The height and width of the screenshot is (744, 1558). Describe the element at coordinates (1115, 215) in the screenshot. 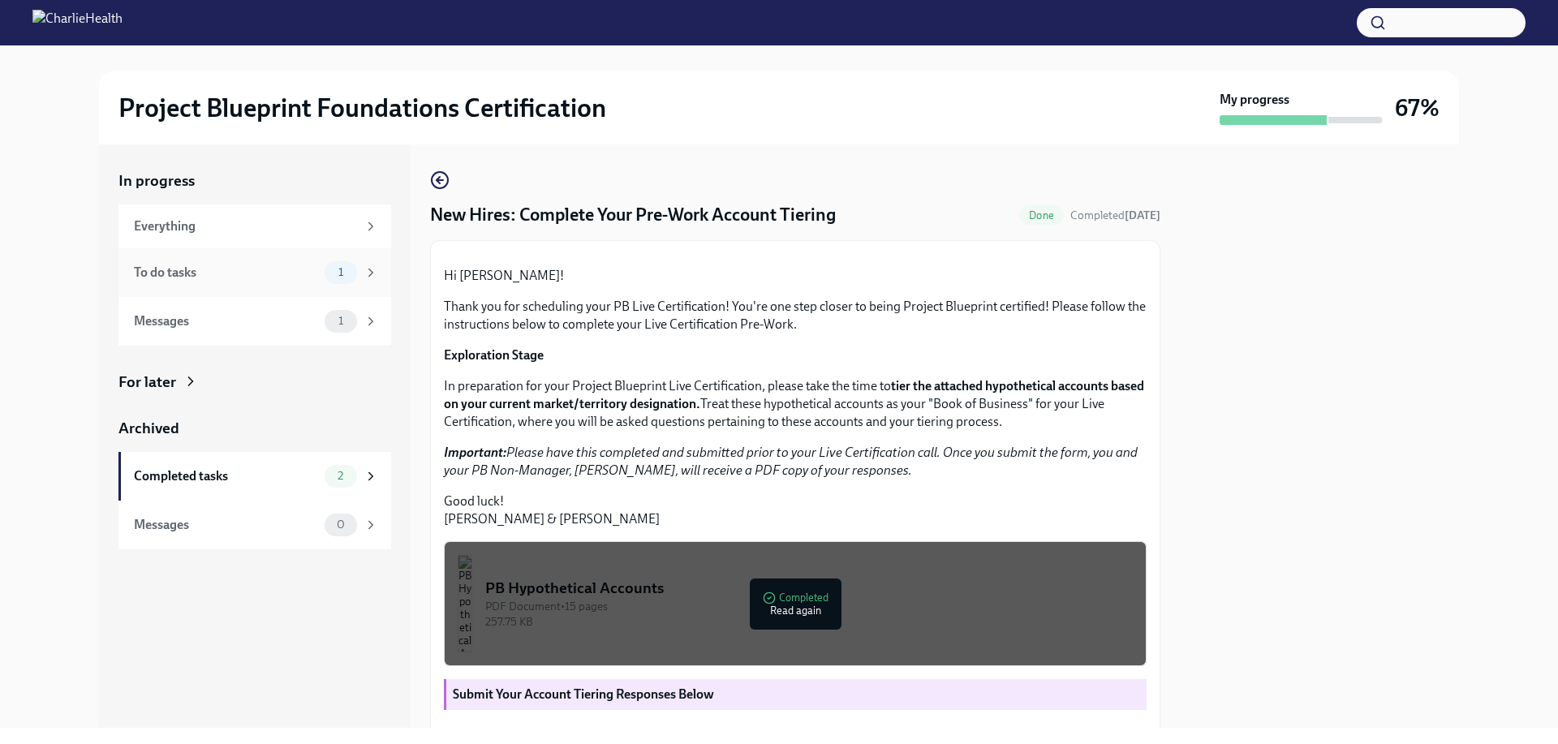

I see `span: September 30th, 2025 08:48` at that location.